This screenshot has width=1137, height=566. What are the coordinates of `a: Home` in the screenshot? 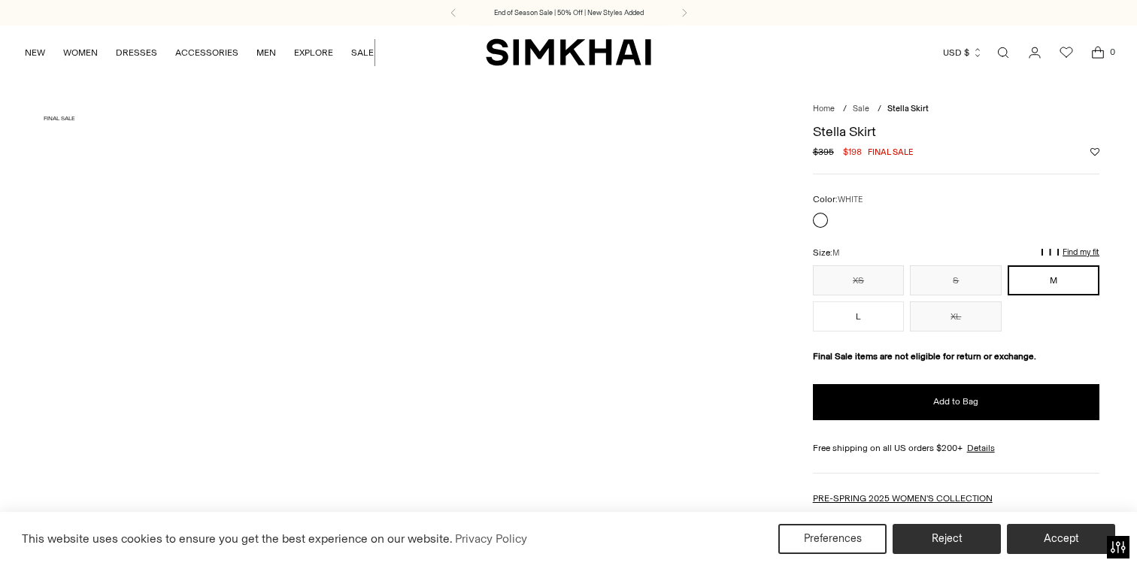 It's located at (823, 108).